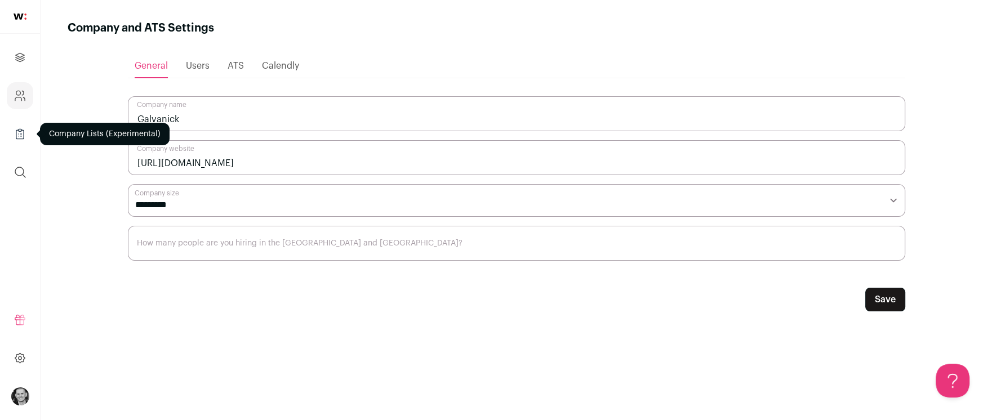 Image resolution: width=992 pixels, height=420 pixels. What do you see at coordinates (516, 243) in the screenshot?
I see `input: How many people are you hiring in the US and Canada?` at bounding box center [516, 243].